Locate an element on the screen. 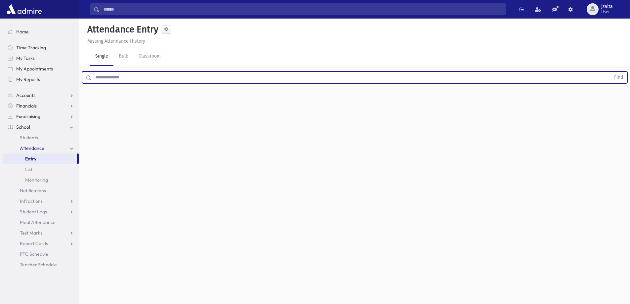 The width and height of the screenshot is (630, 304). span: Financials is located at coordinates (26, 106).